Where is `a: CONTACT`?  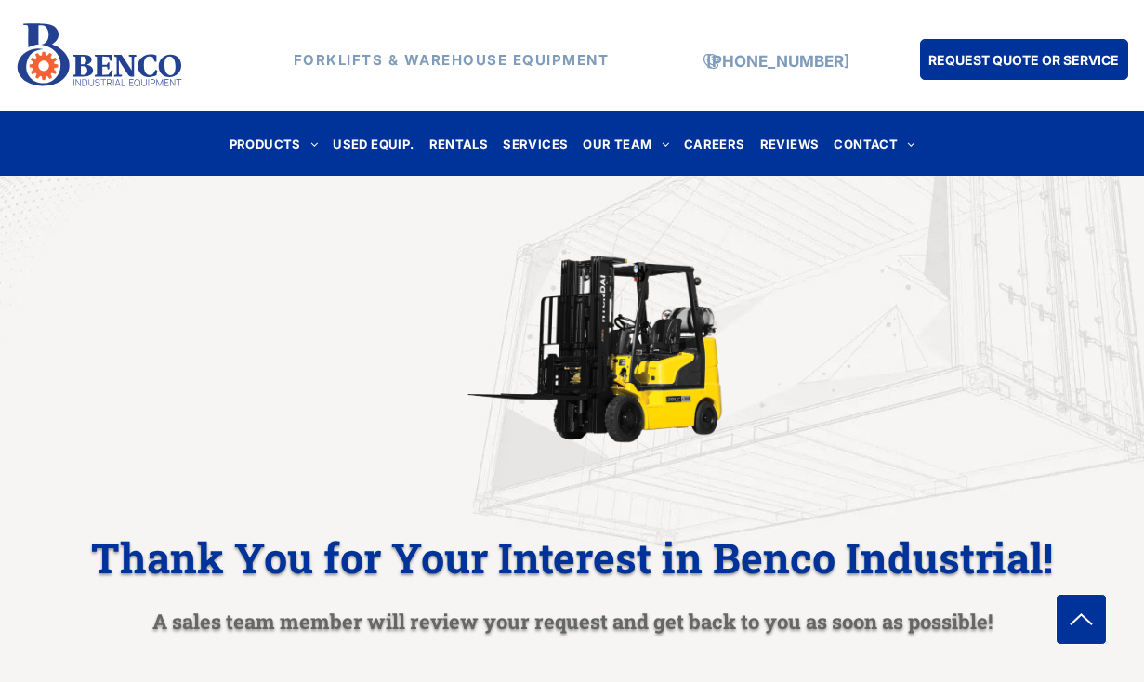 a: CONTACT is located at coordinates (874, 143).